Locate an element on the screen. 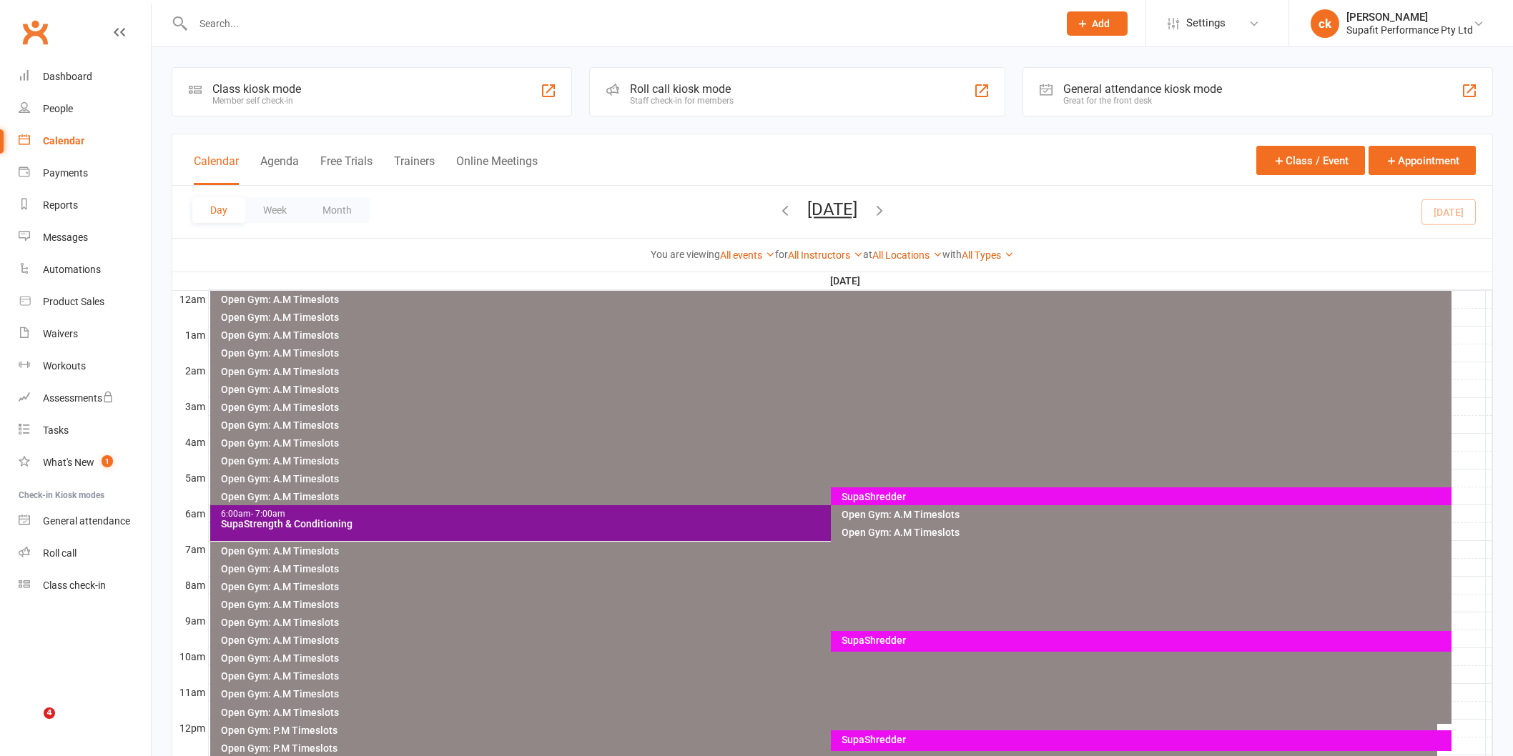 The image size is (1513, 756). div: General attendance kiosk mode is located at coordinates (1142, 89).